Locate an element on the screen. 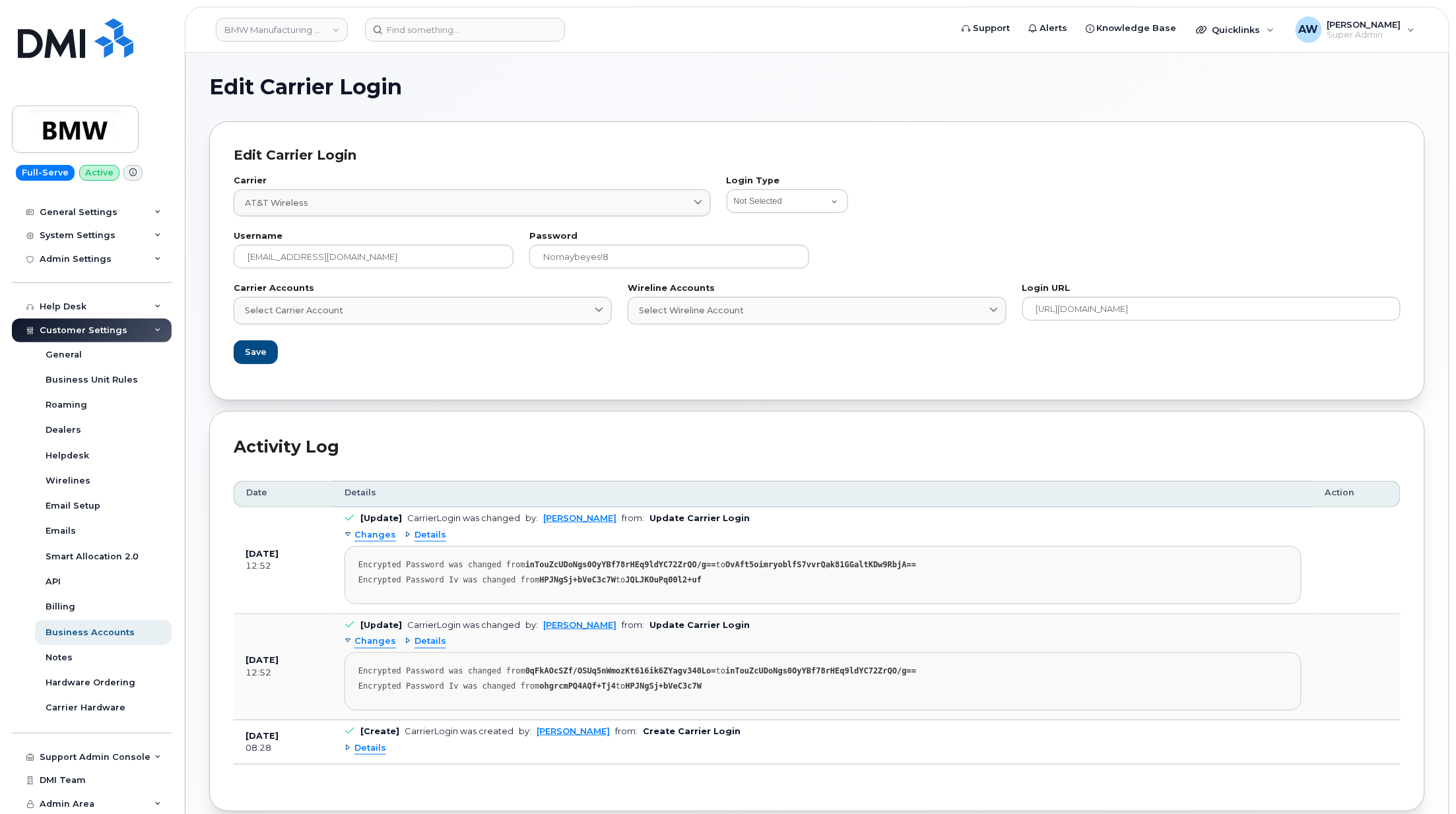 This screenshot has height=814, width=1456. div: CarrierLogin was created is located at coordinates (459, 731).